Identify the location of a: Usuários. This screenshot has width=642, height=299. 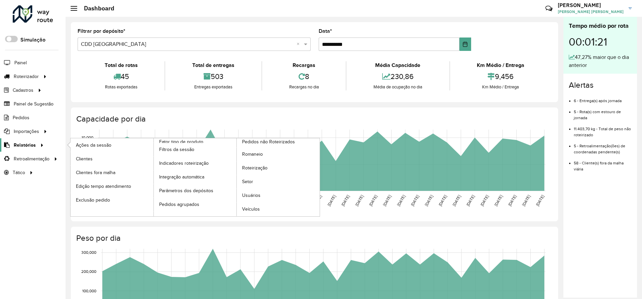
(278, 195).